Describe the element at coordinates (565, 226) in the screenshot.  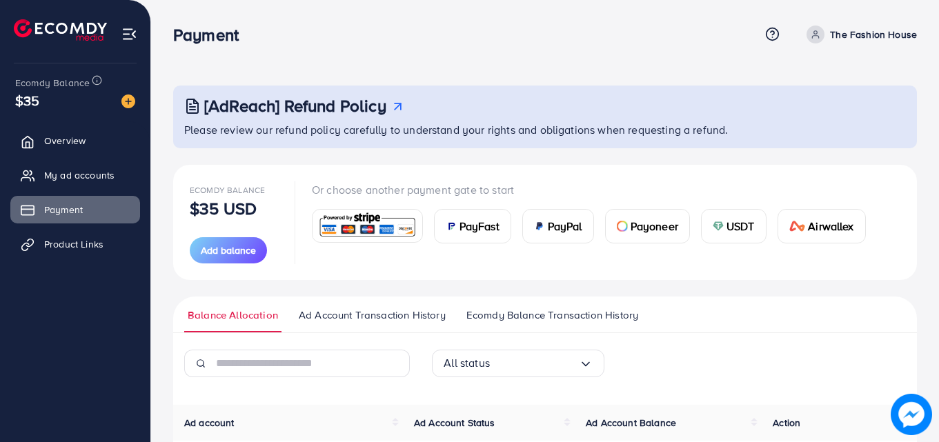
I see `span: PayPal` at that location.